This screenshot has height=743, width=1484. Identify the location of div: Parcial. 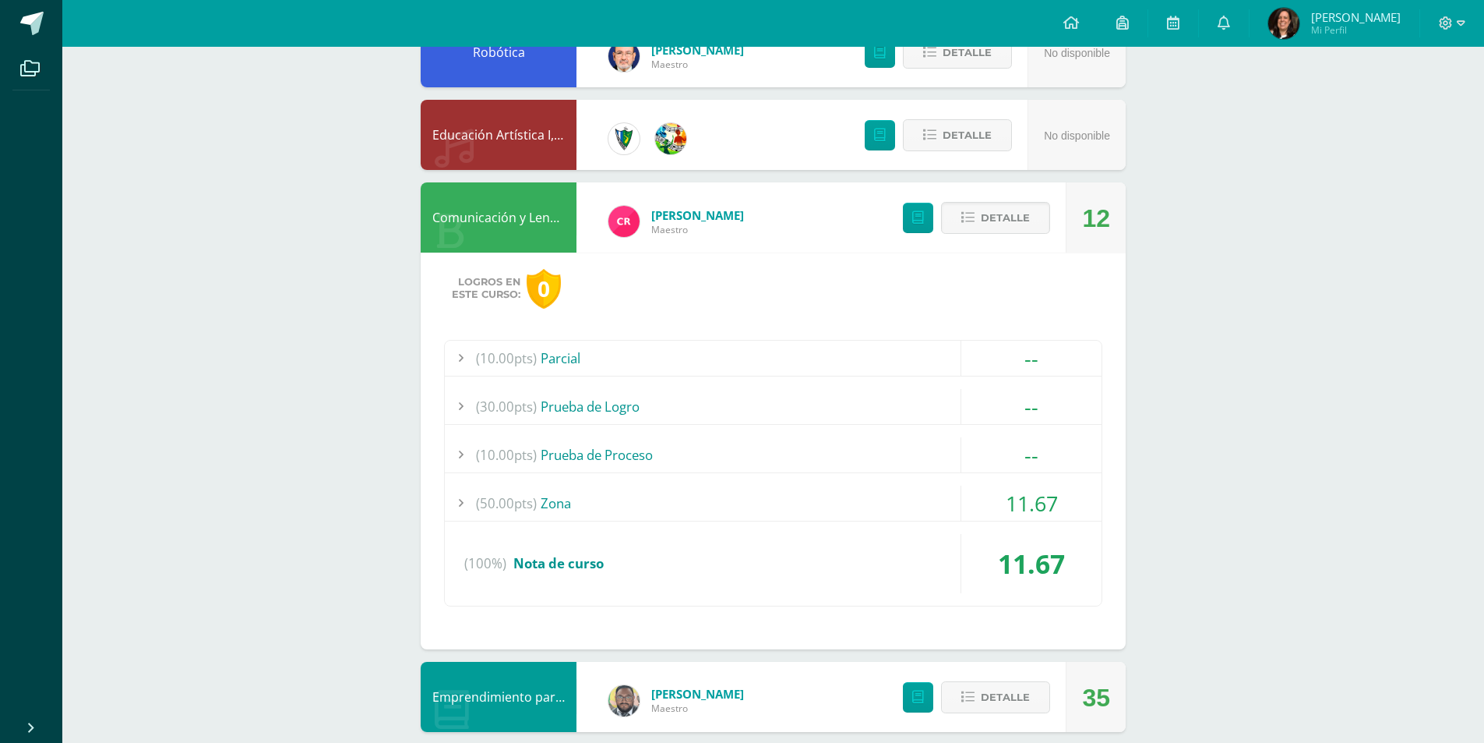
(773, 358).